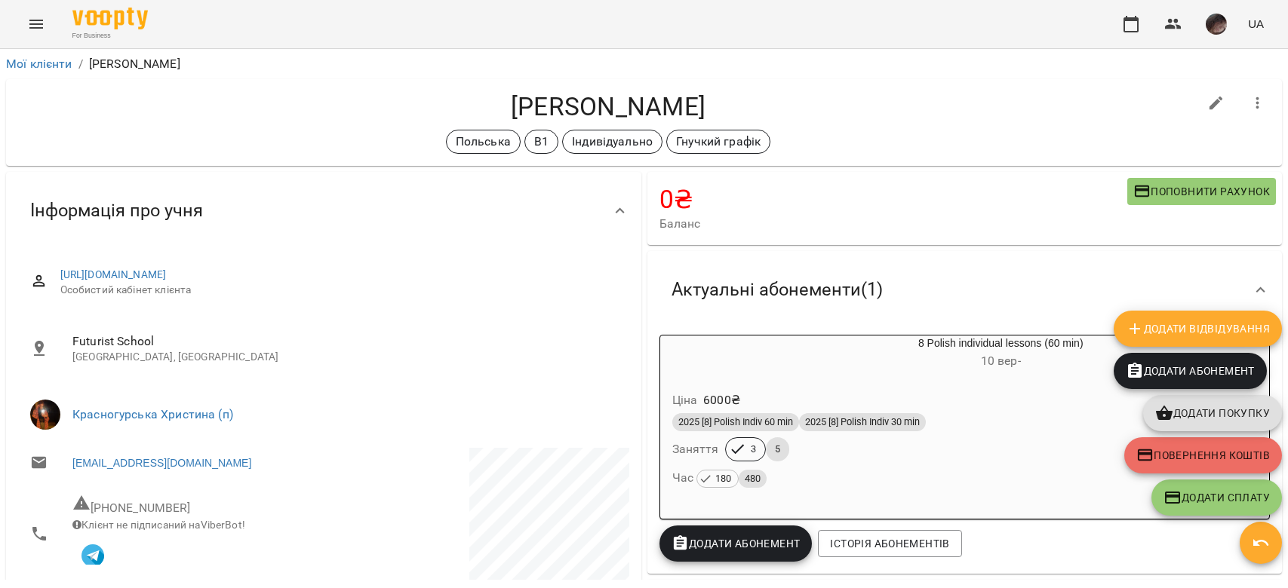  I want to click on span: 2025 [8] Polish Indiv 60 min, so click(736, 422).